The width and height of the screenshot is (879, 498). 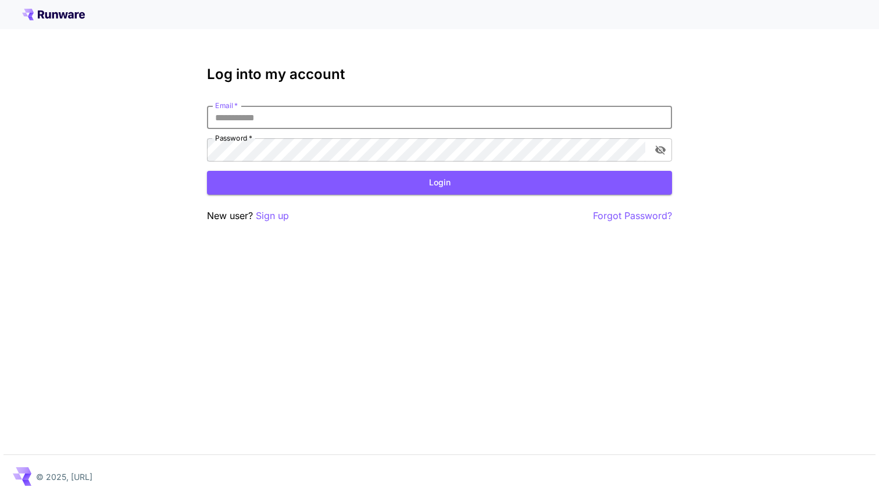 I want to click on p: New user?, so click(x=248, y=216).